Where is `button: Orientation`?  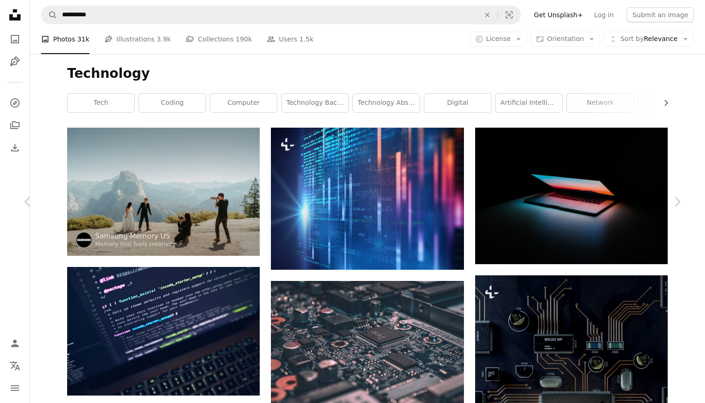 button: Orientation is located at coordinates (565, 39).